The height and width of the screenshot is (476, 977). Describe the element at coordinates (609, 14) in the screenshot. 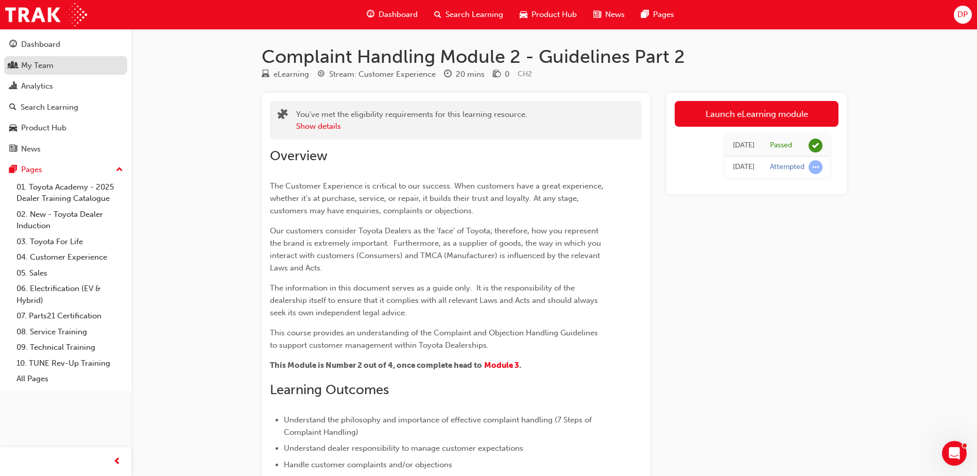

I see `a: news-iconNews` at that location.